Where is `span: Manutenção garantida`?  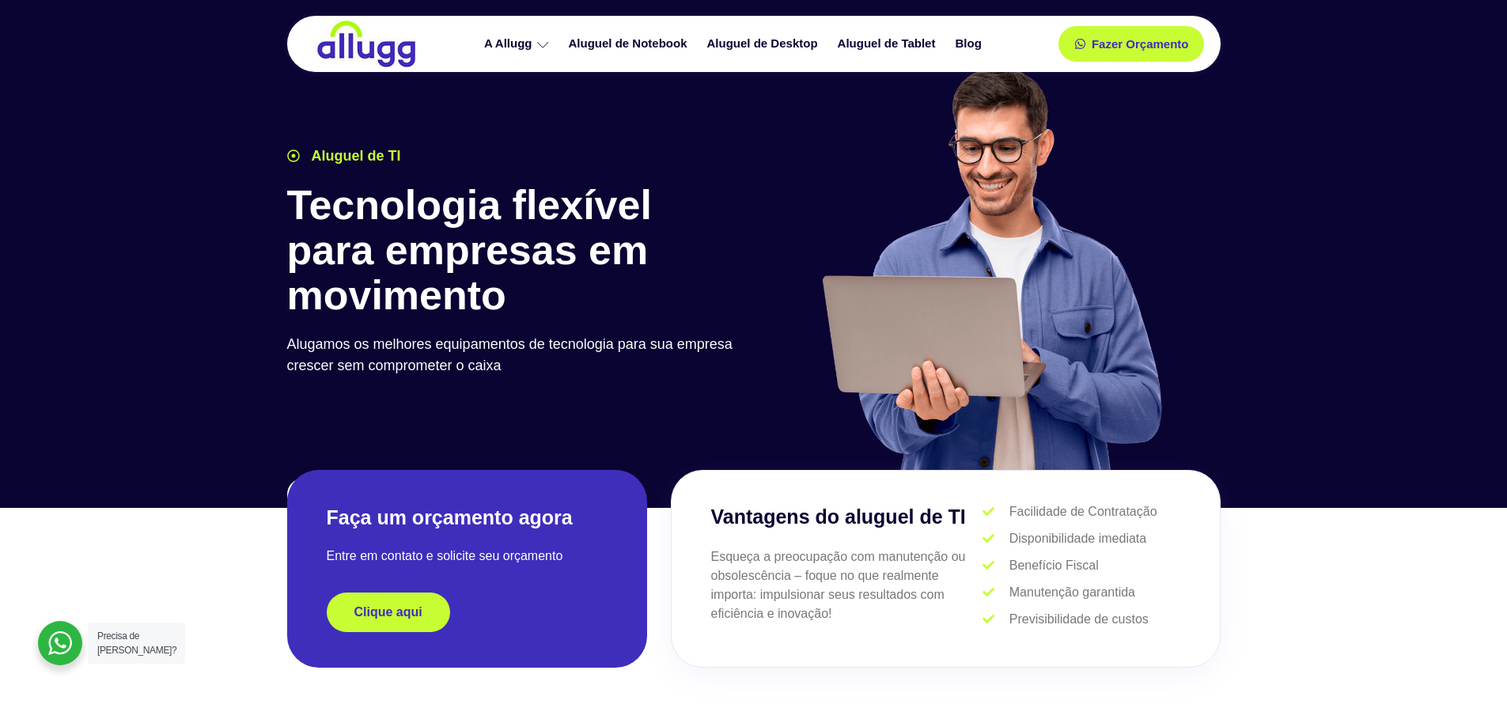
span: Manutenção garantida is located at coordinates (1070, 592).